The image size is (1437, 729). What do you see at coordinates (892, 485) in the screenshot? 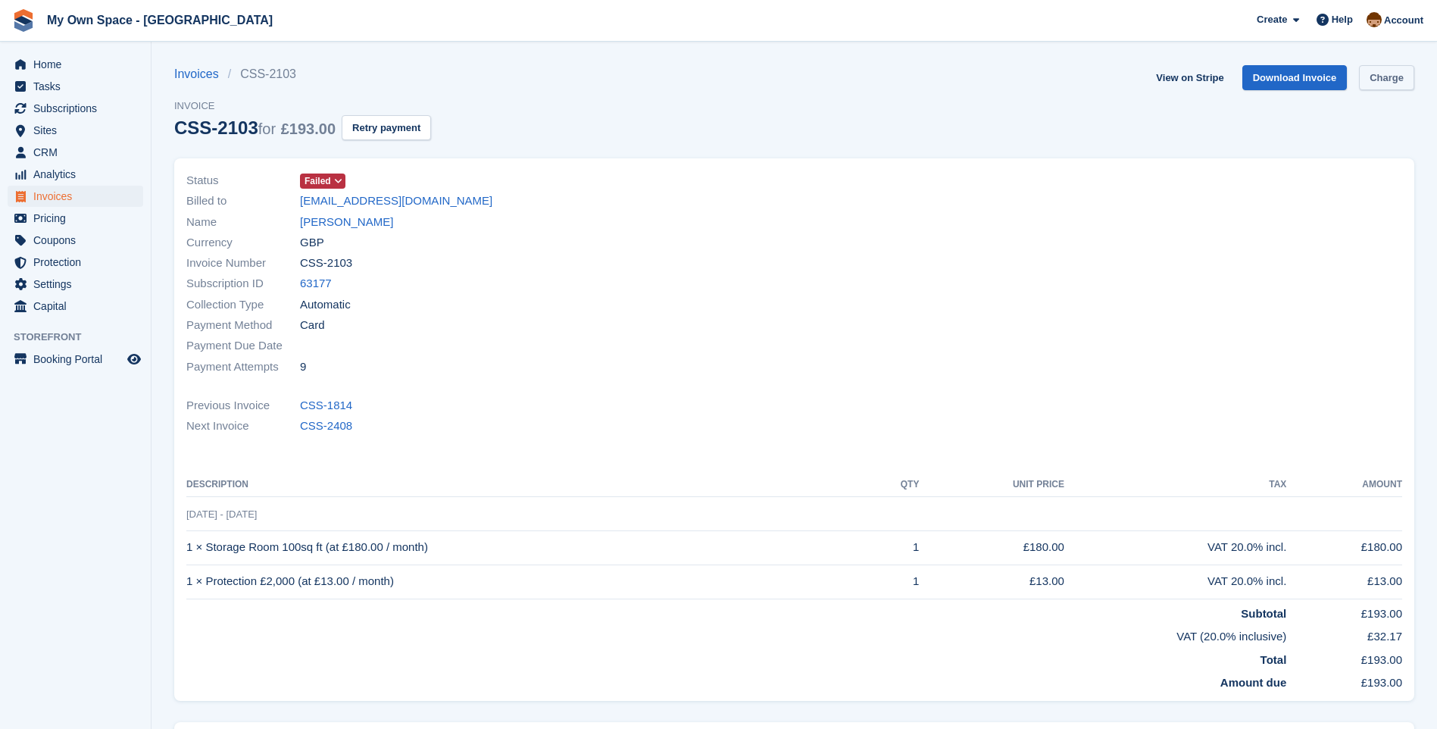
I see `th: QTY` at bounding box center [892, 485].